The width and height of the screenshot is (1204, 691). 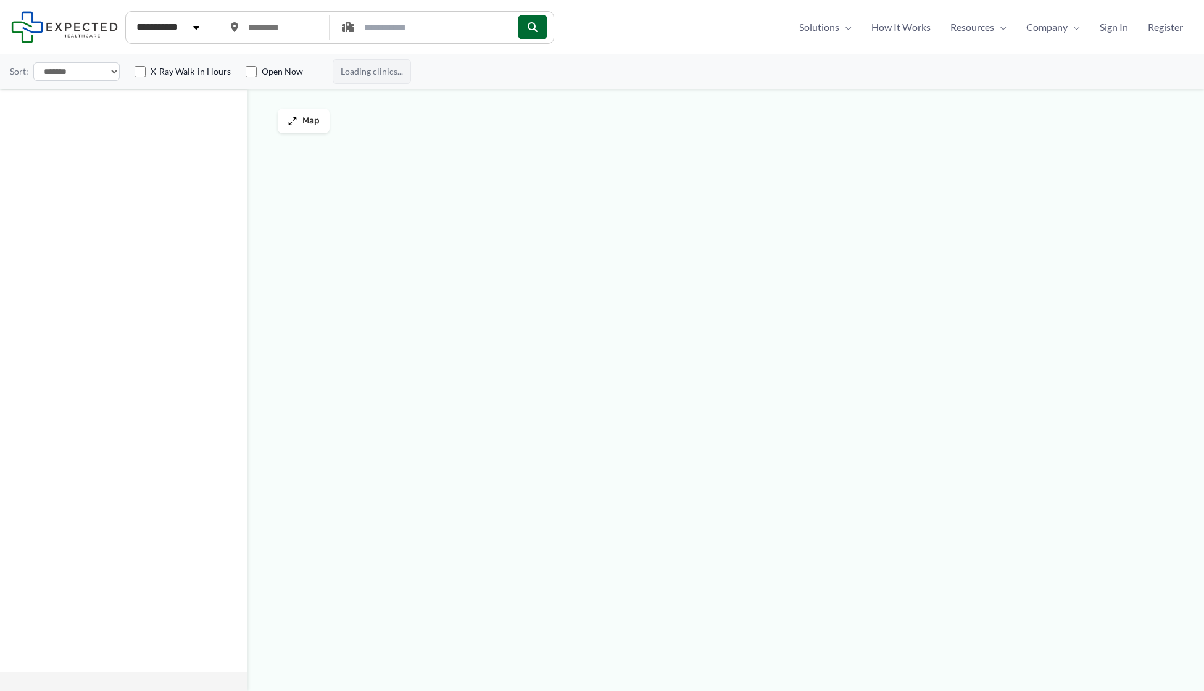 I want to click on span: Company, so click(x=1046, y=27).